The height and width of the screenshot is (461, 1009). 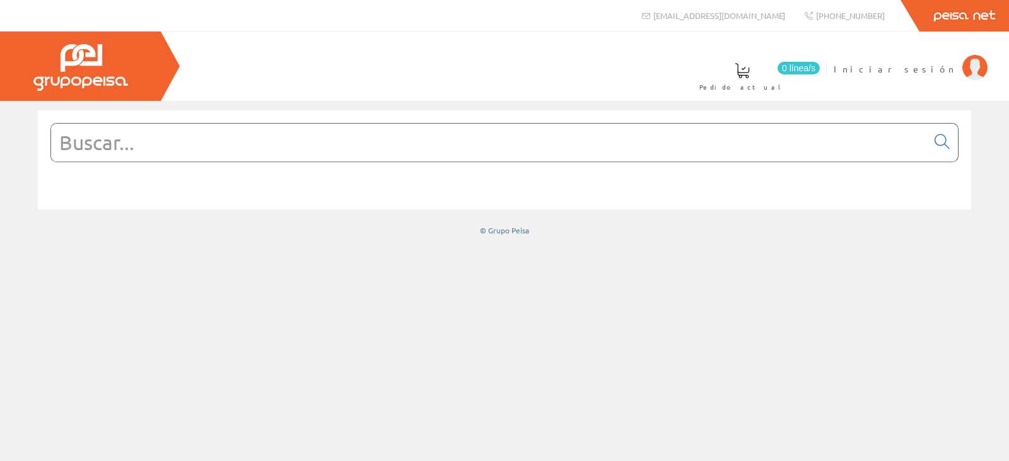 I want to click on div: © Grupo Peisa, so click(x=505, y=230).